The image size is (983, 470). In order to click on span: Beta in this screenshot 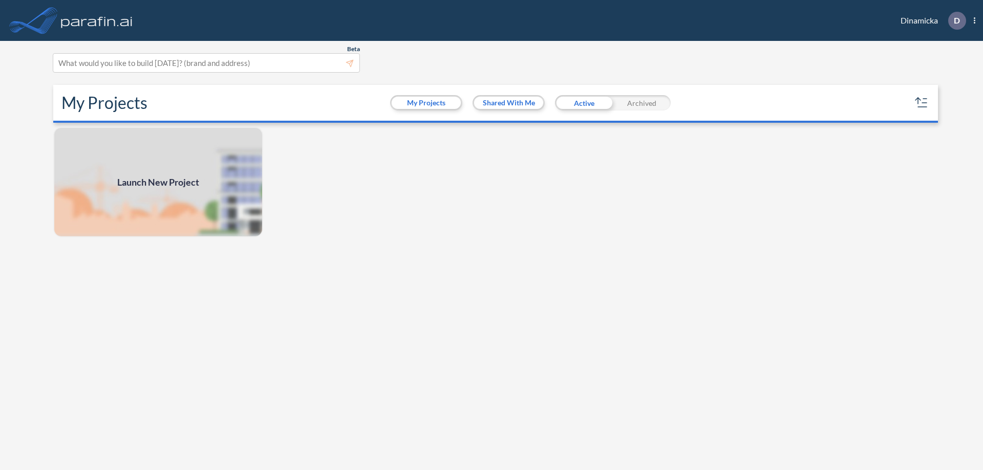, I will do `click(353, 49)`.